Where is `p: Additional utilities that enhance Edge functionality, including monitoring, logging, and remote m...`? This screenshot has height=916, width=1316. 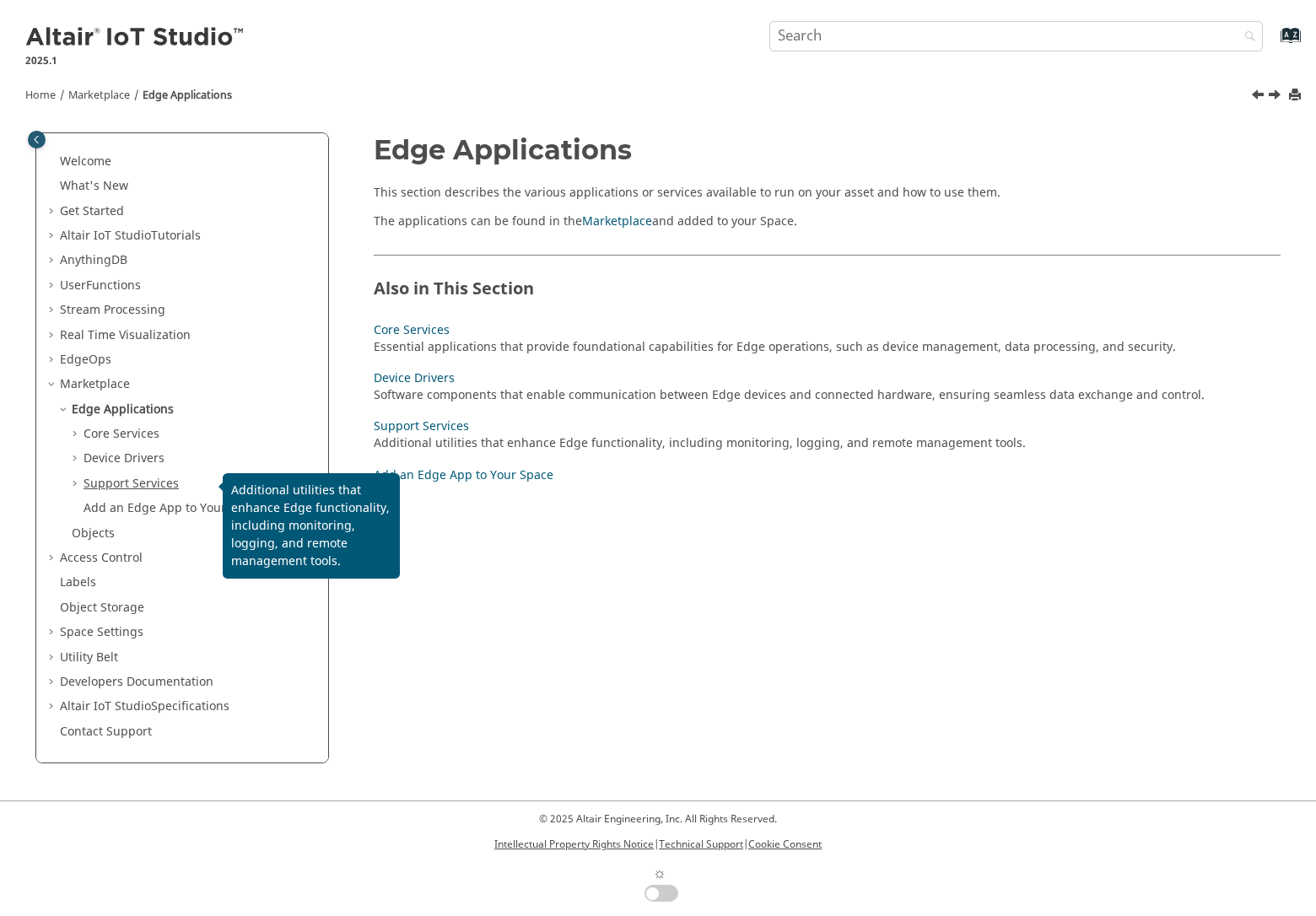
p: Additional utilities that enhance Edge functionality, including monitoring, logging, and remote m... is located at coordinates (311, 525).